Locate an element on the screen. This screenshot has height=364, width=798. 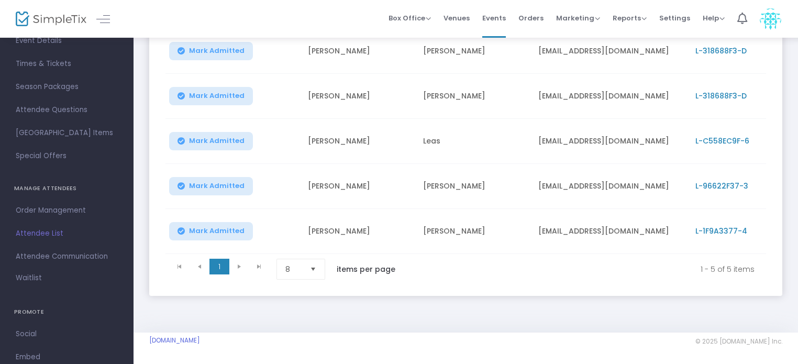
td: Leas is located at coordinates (474, 141).